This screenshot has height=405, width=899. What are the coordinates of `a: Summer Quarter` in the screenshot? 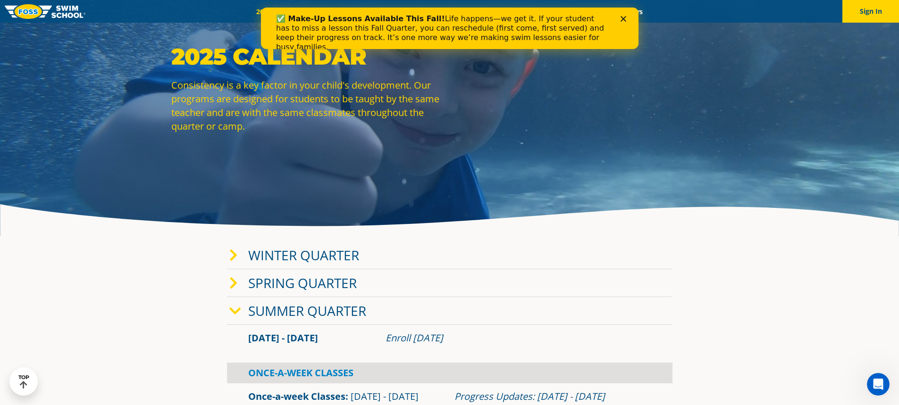 It's located at (307, 311).